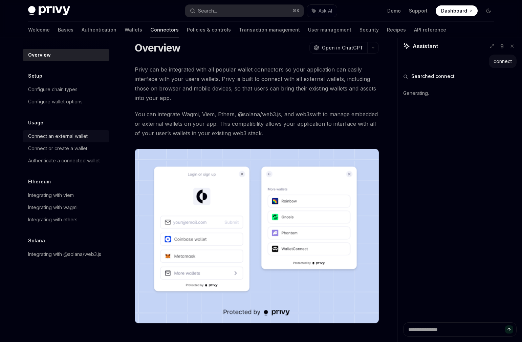 The height and width of the screenshot is (342, 522). What do you see at coordinates (58, 148) in the screenshot?
I see `div: Connect or create a wallet` at bounding box center [58, 148].